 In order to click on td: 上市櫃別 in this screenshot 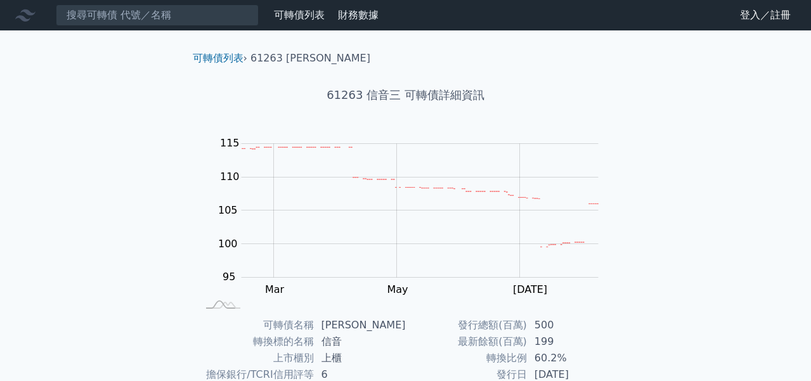, I will do `click(256, 358)`.